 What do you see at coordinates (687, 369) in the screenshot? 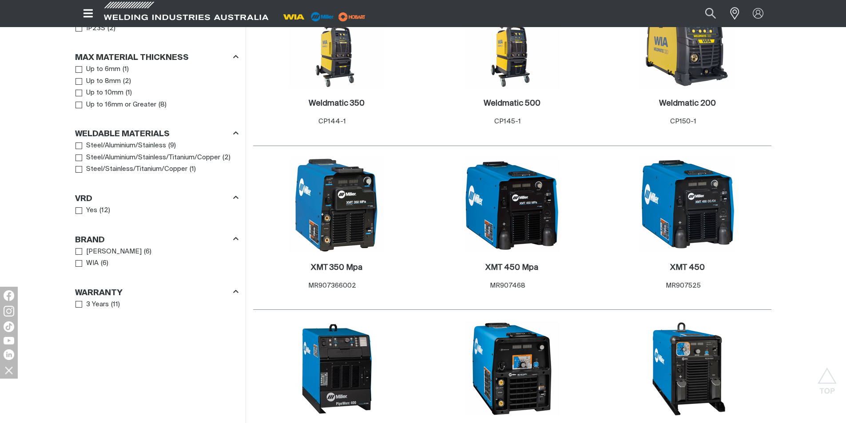
I see `img: XMT 650 ArcReach Technology` at bounding box center [687, 369].